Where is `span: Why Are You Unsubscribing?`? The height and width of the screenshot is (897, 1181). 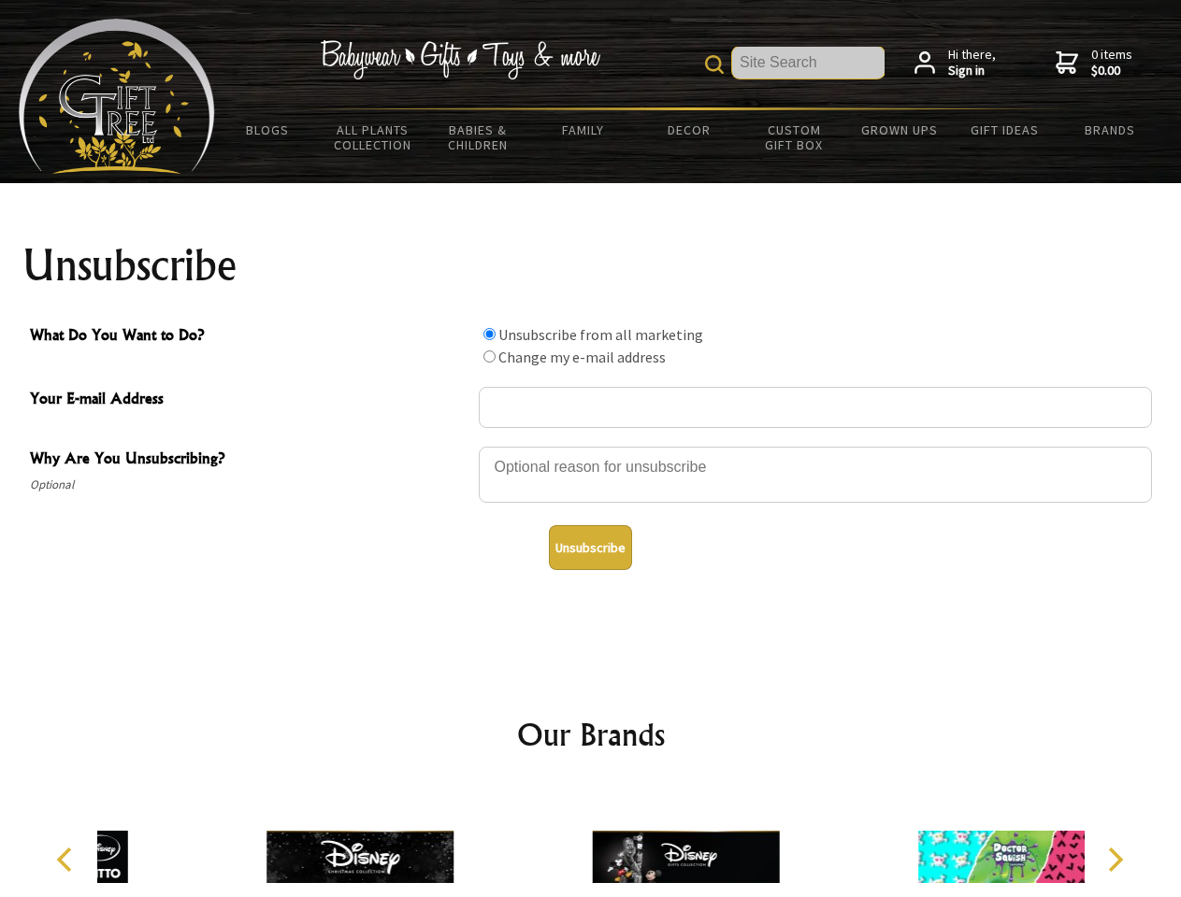
span: Why Are You Unsubscribing? is located at coordinates (250, 460).